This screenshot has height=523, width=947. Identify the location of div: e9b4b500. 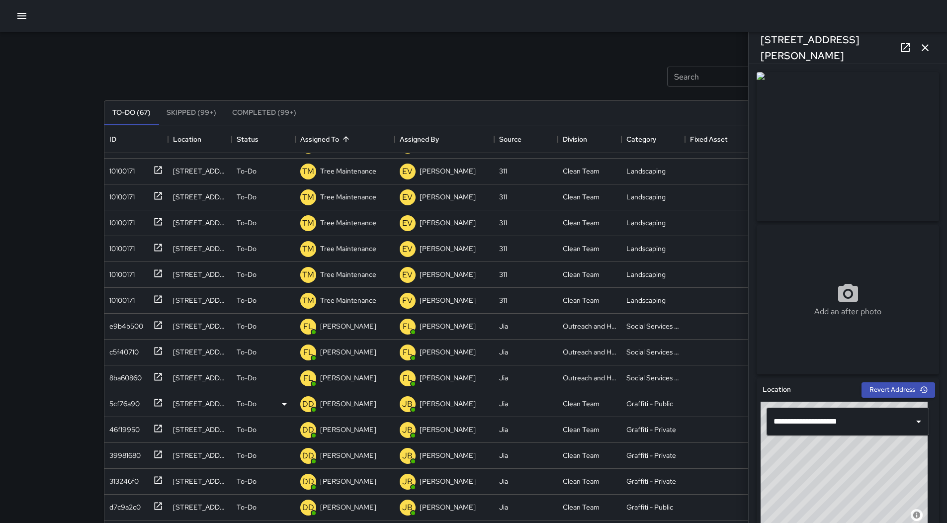
(124, 324).